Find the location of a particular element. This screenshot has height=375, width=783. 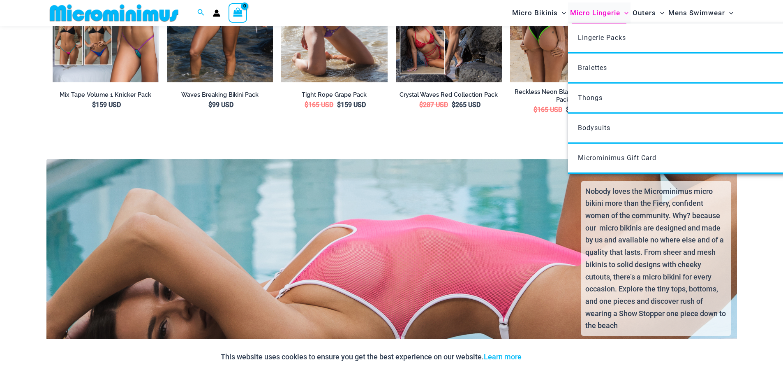

h2: Mix Tape Volume 1 Knicker Pack is located at coordinates (106, 95).